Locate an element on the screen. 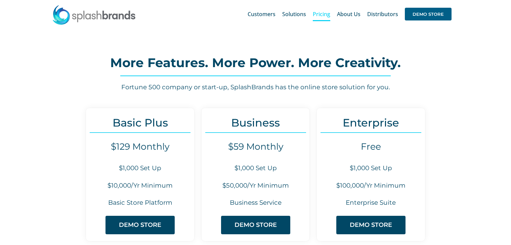  span: Pricing is located at coordinates (321, 14).